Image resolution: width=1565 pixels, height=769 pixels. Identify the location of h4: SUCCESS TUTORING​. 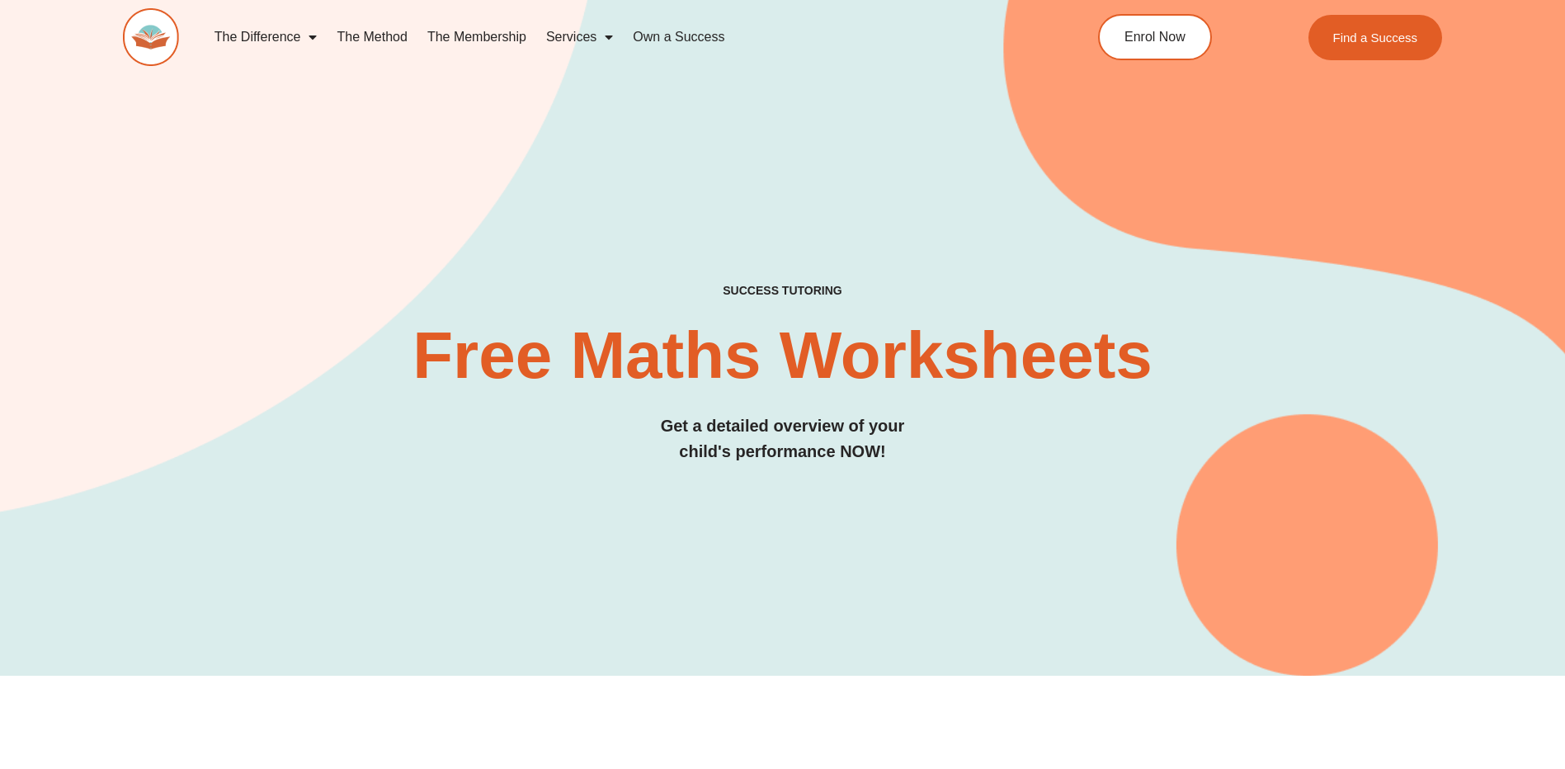
(783, 290).